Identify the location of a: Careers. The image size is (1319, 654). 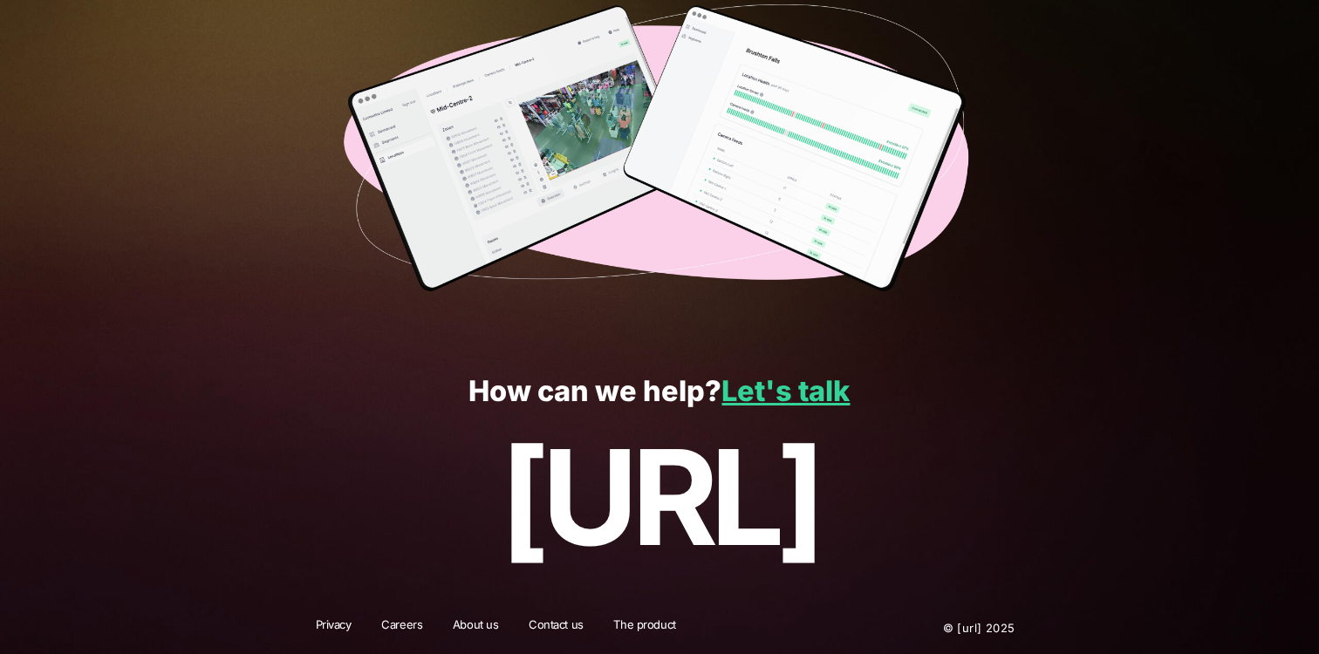
(401, 628).